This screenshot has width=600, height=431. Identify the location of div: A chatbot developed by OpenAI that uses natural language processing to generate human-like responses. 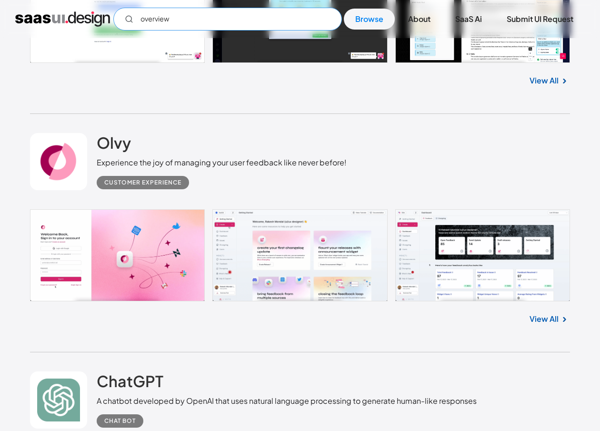
(287, 401).